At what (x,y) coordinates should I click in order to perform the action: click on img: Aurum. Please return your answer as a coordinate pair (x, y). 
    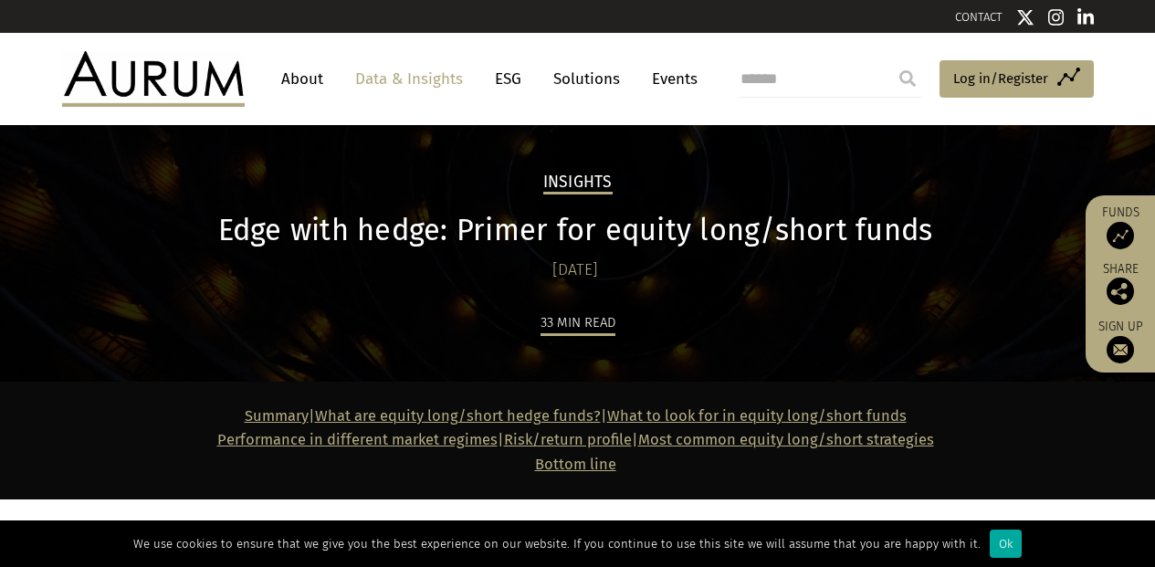
    Looking at the image, I should click on (153, 79).